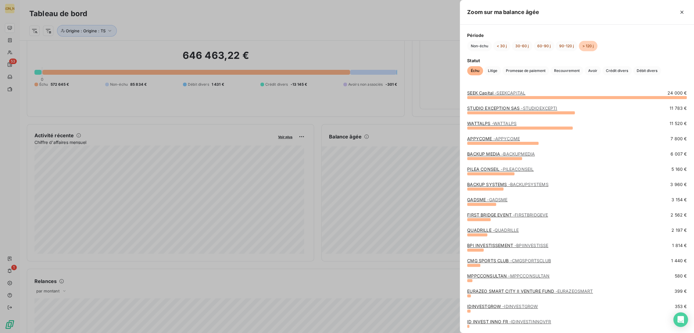 This screenshot has width=694, height=333. I want to click on span: 1 440 €, so click(679, 261).